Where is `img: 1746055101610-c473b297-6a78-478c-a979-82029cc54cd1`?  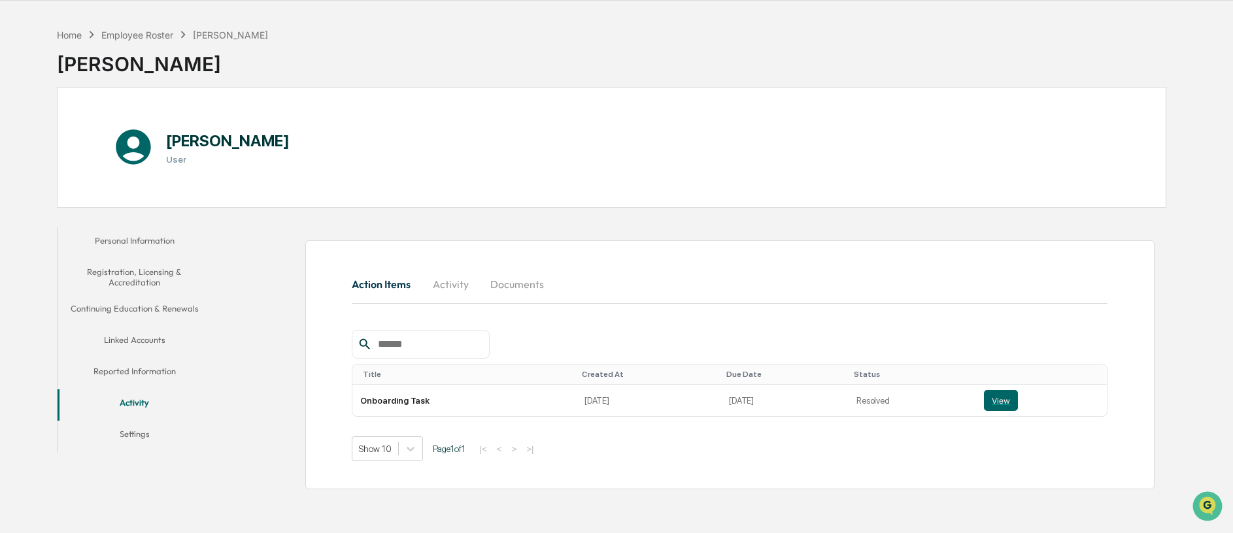 img: 1746055101610-c473b297-6a78-478c-a979-82029cc54cd1 is located at coordinates (25, 112).